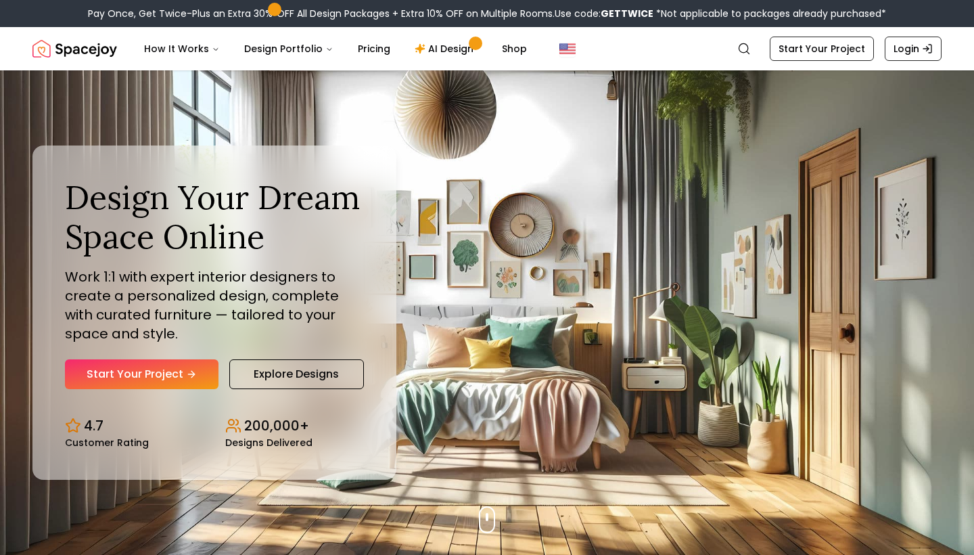  What do you see at coordinates (604, 14) in the screenshot?
I see `span: Use code:` at bounding box center [604, 14].